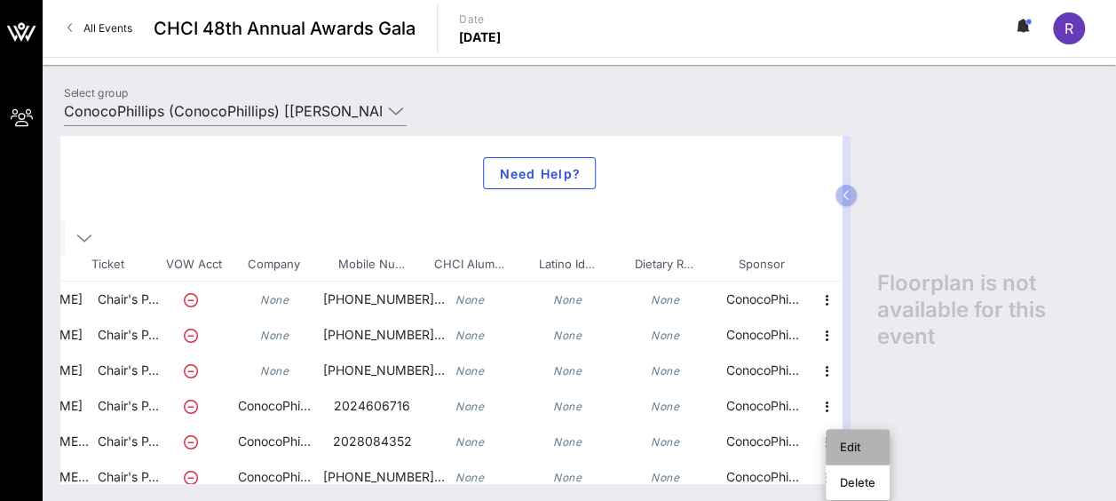 This screenshot has width=1116, height=501. What do you see at coordinates (372, 441) in the screenshot?
I see `p: 2028084352` at bounding box center [372, 441].